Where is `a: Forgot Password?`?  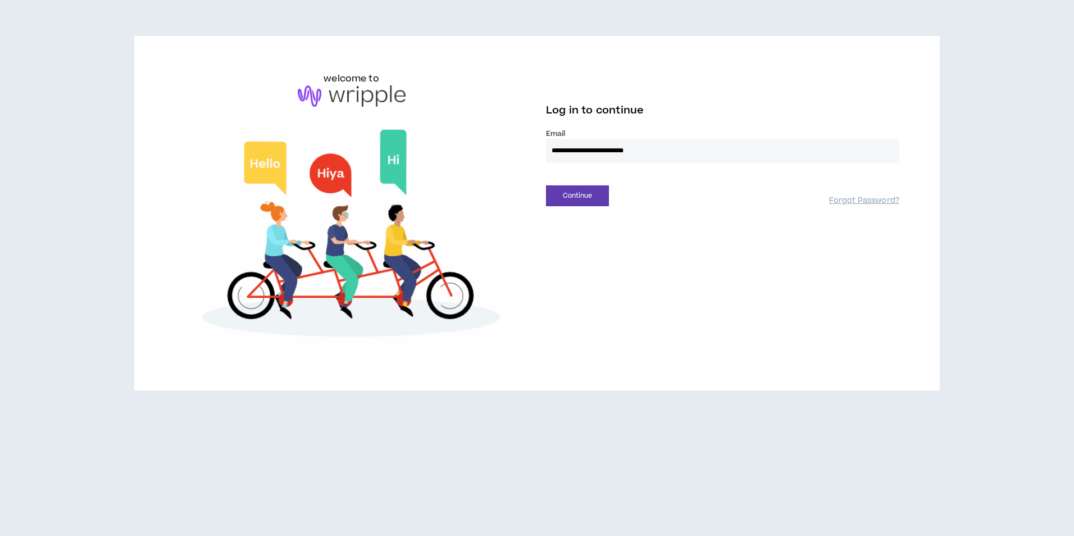
a: Forgot Password? is located at coordinates (864, 201).